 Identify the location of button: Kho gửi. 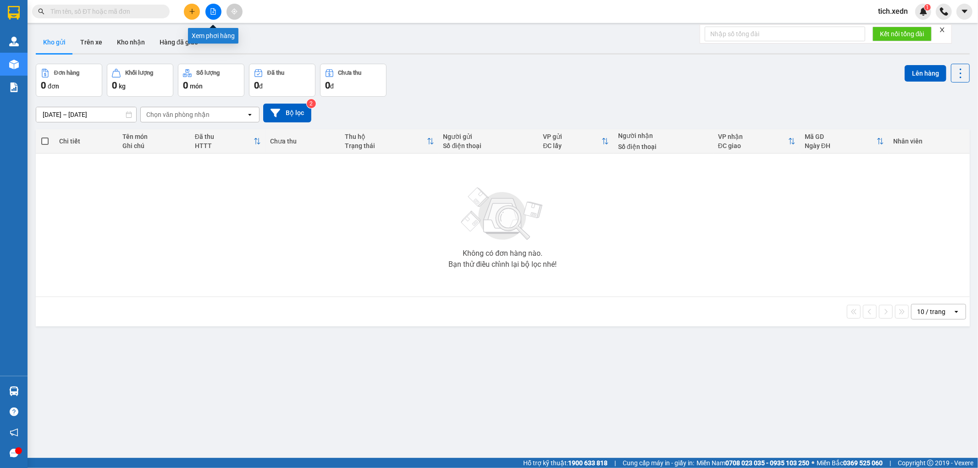
(54, 42).